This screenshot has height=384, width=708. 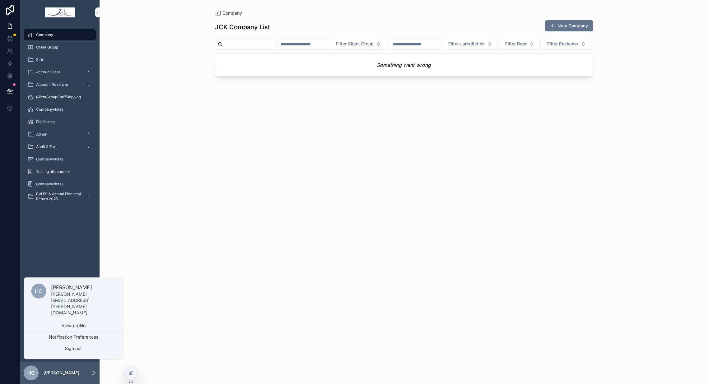 I want to click on span: Account Reveiwer, so click(x=52, y=85).